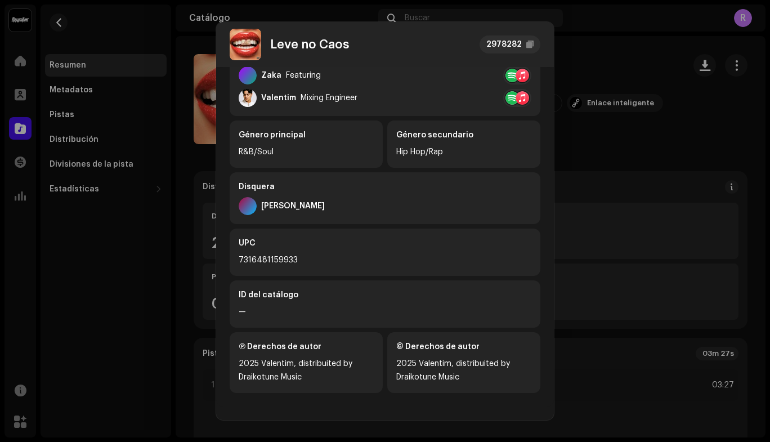 Image resolution: width=770 pixels, height=442 pixels. What do you see at coordinates (306, 152) in the screenshot?
I see `div: R&B/Soul` at bounding box center [306, 152].